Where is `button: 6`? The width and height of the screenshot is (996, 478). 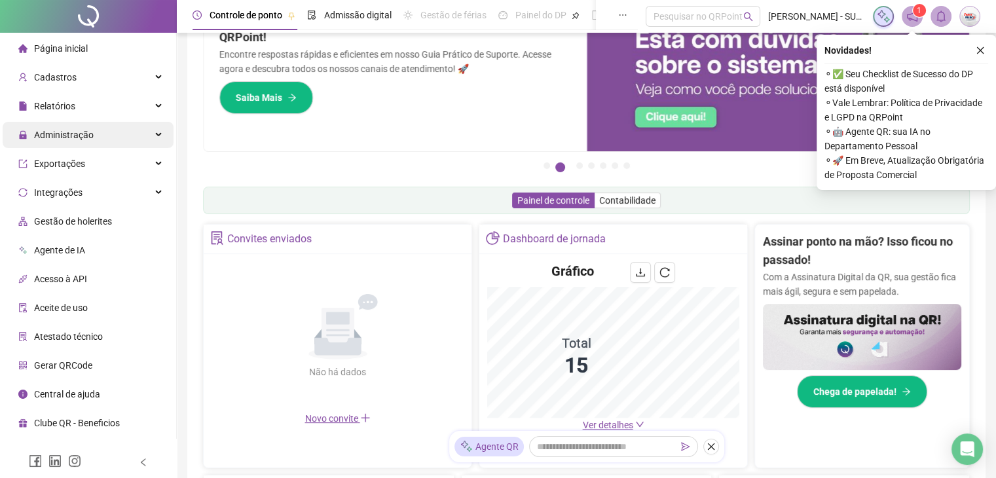
button: 6 is located at coordinates (615, 166).